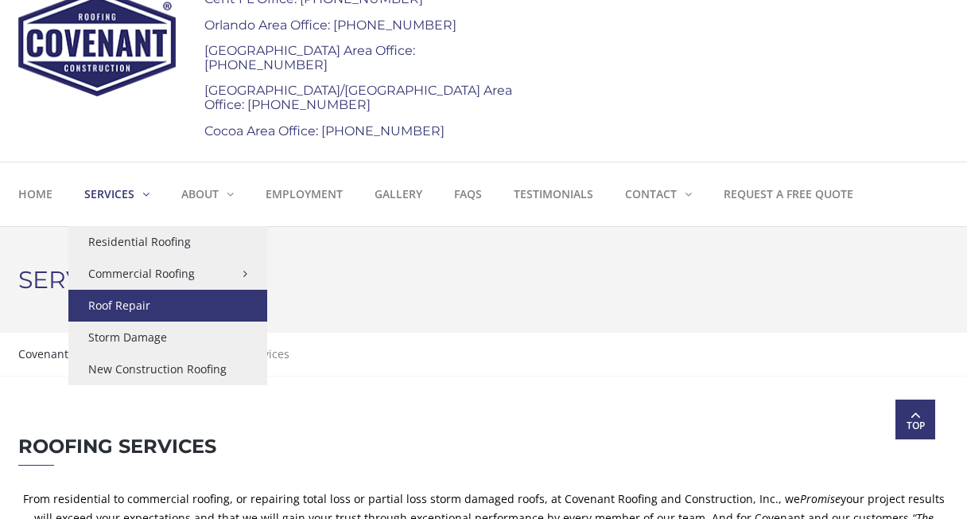 The image size is (967, 519). I want to click on a: Request a Free Quote, so click(788, 194).